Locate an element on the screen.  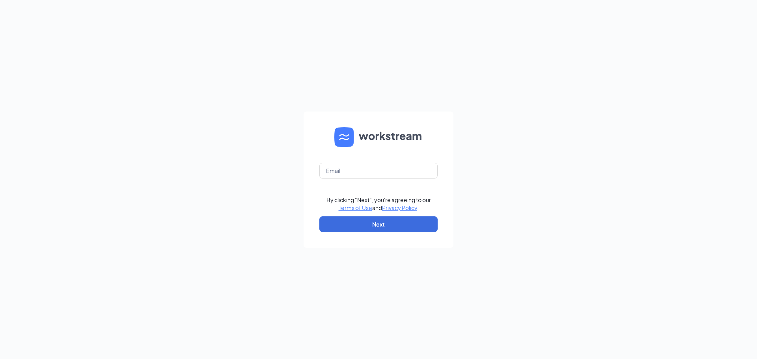
div: By clicking "Next", you're agreeing to our and . is located at coordinates (378, 204).